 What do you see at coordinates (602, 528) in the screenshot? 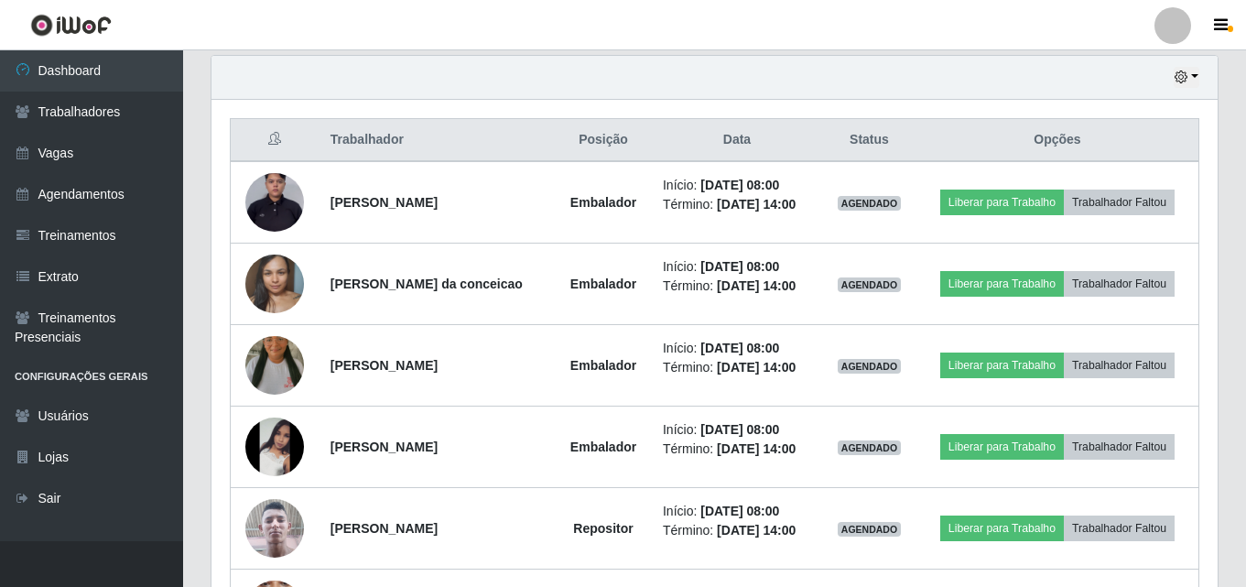
I see `strong: Repositor` at bounding box center [602, 528].